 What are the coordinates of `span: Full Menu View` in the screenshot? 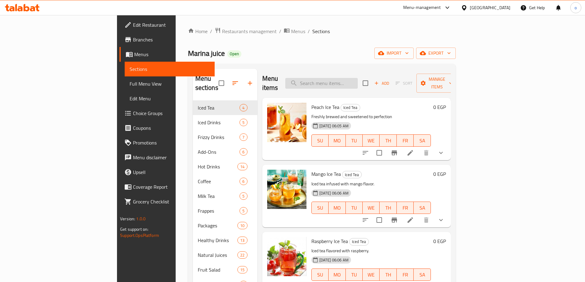 It's located at (170, 84).